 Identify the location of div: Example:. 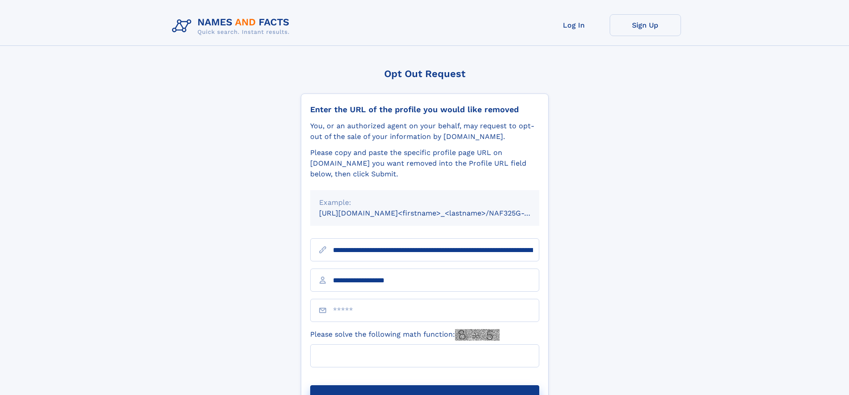
(425, 203).